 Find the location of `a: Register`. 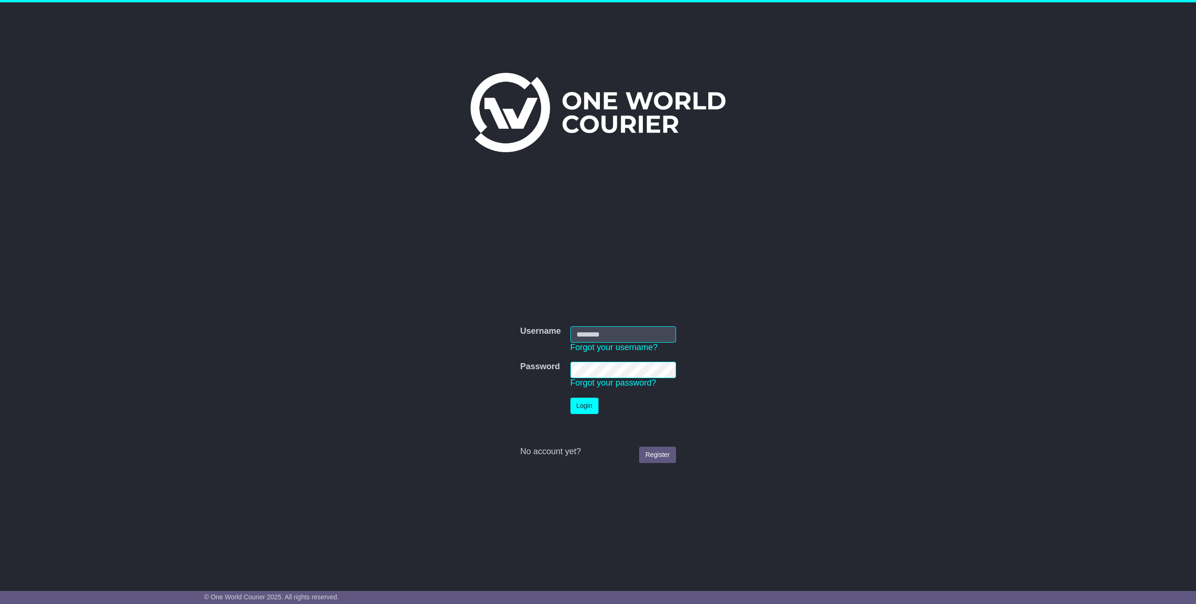

a: Register is located at coordinates (657, 455).